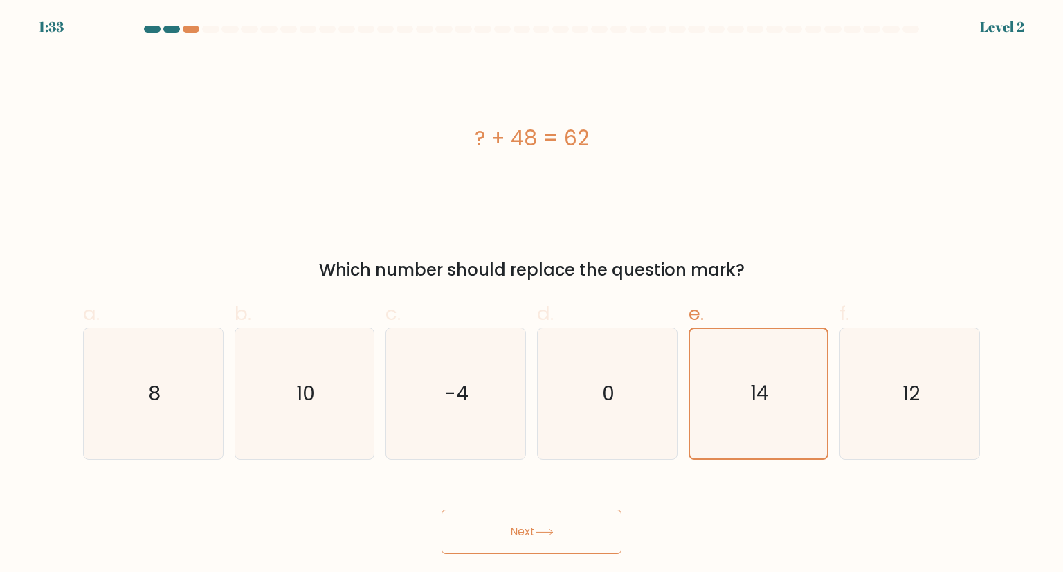 The width and height of the screenshot is (1063, 572). I want to click on span: e., so click(696, 313).